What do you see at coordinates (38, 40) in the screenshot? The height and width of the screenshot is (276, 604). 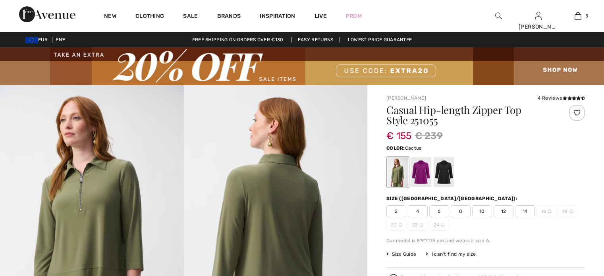 I see `span: EUR` at bounding box center [38, 40].